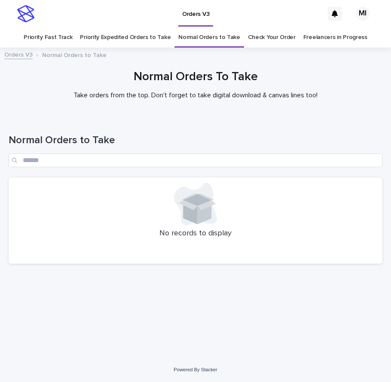 This screenshot has width=391, height=382. Describe the element at coordinates (26, 14) in the screenshot. I see `img: stacker-logo-s-only.png` at that location.